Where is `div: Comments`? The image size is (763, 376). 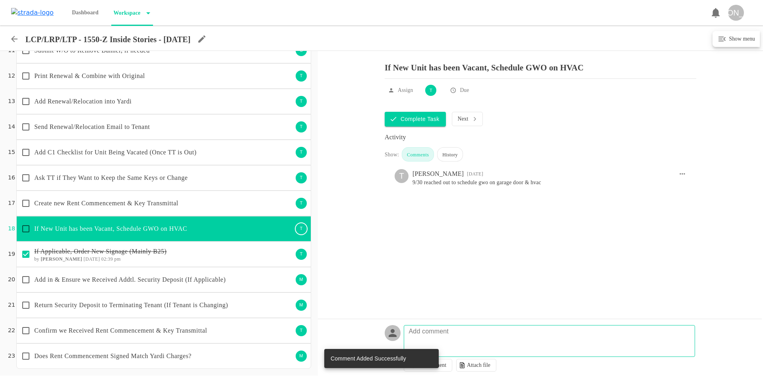
div: Comments is located at coordinates (418, 154).